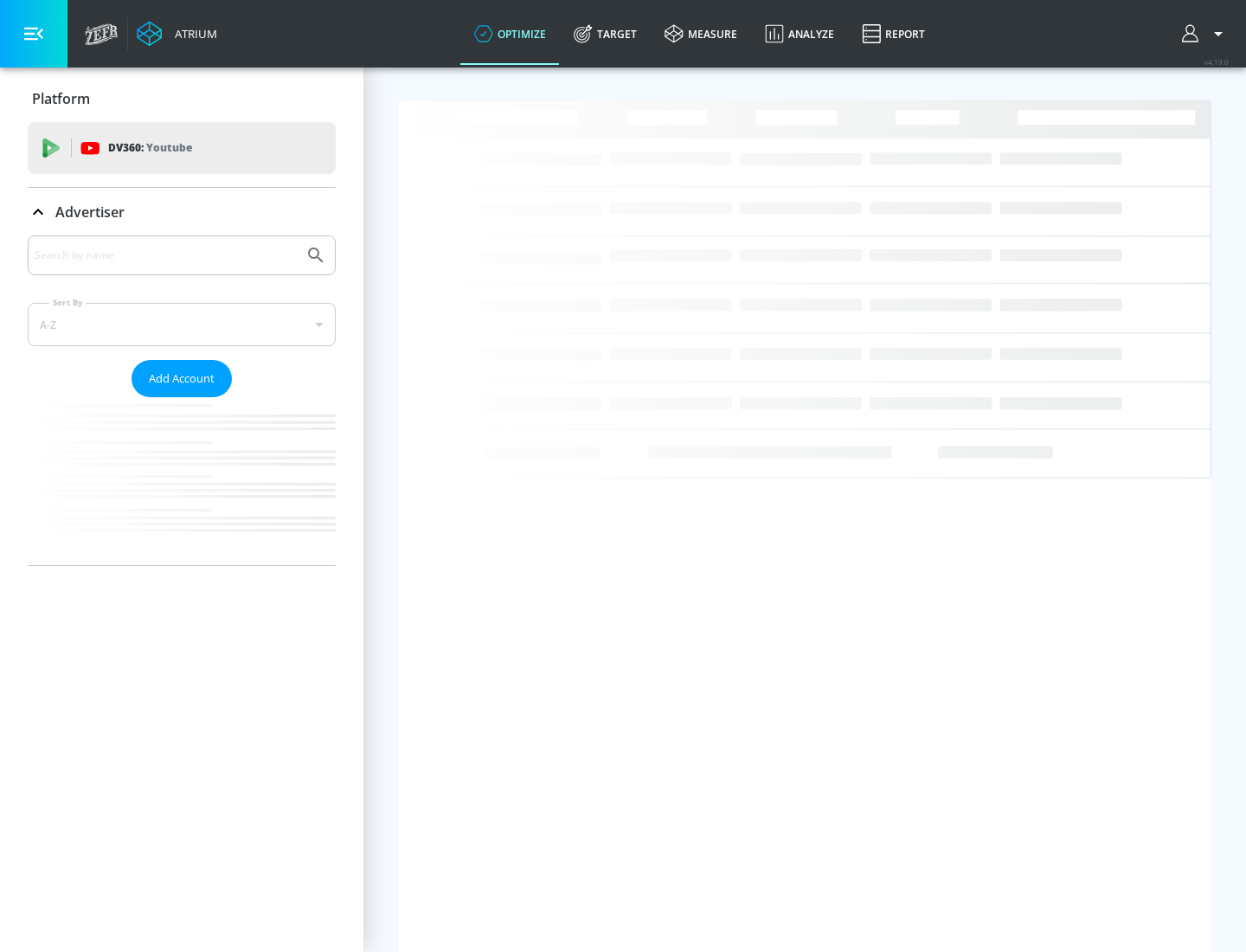 The width and height of the screenshot is (1246, 952). I want to click on a: optimize, so click(510, 34).